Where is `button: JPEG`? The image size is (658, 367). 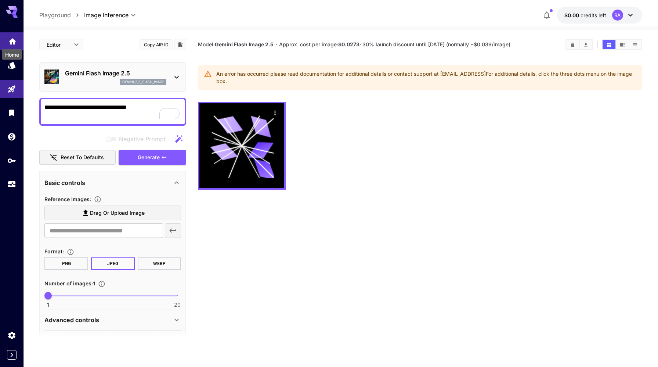 button: JPEG is located at coordinates (113, 263).